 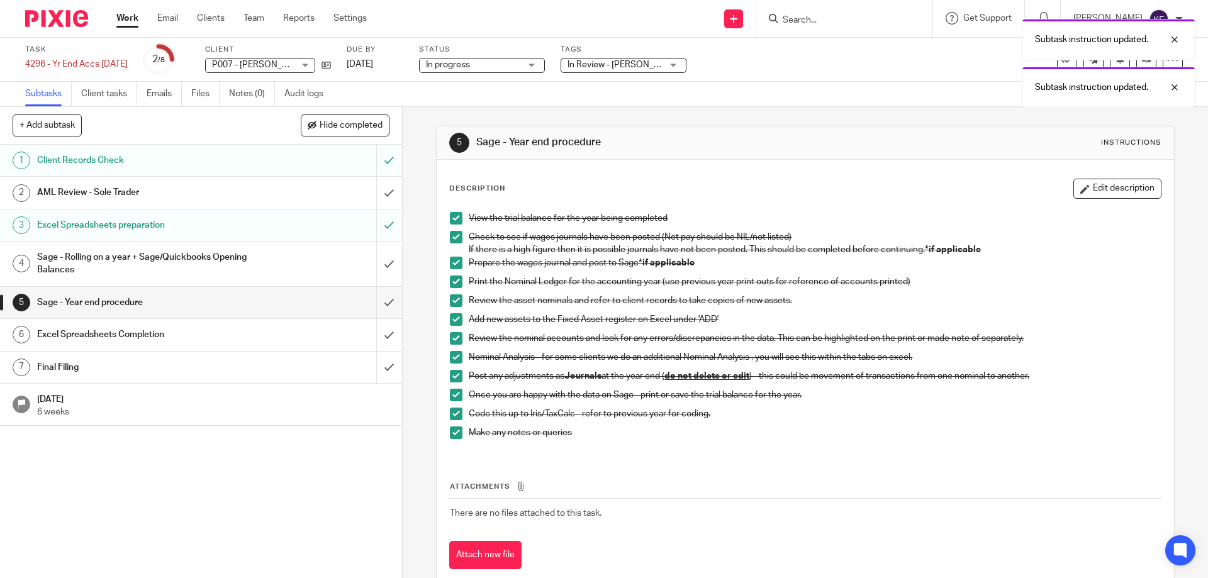 What do you see at coordinates (76, 50) in the screenshot?
I see `label: Task` at bounding box center [76, 50].